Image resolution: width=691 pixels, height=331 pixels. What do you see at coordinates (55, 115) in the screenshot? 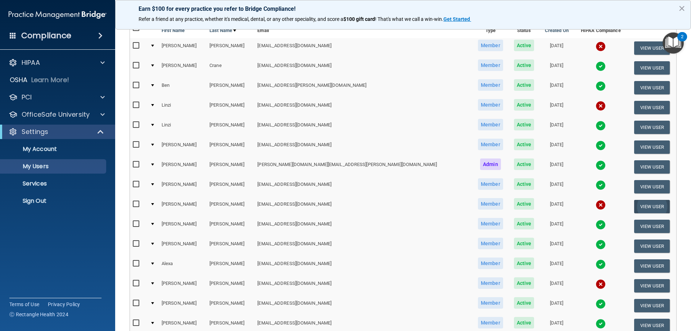
I see `p: OfficeSafe University` at bounding box center [55, 115].